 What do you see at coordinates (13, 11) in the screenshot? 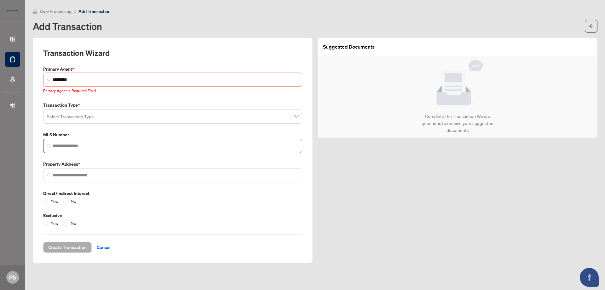
I see `img: logo` at bounding box center [13, 11].